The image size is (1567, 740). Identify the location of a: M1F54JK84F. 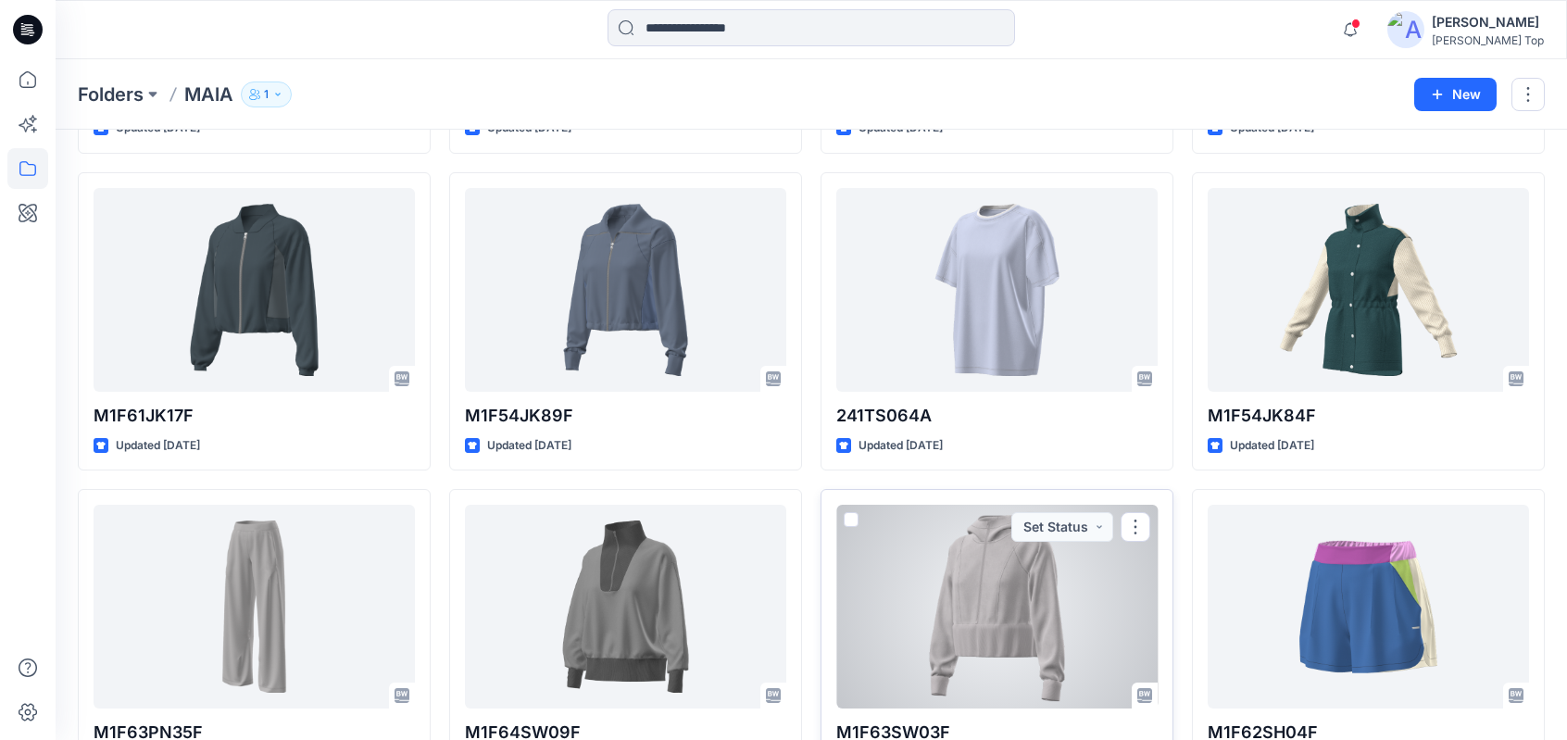
(1368, 290).